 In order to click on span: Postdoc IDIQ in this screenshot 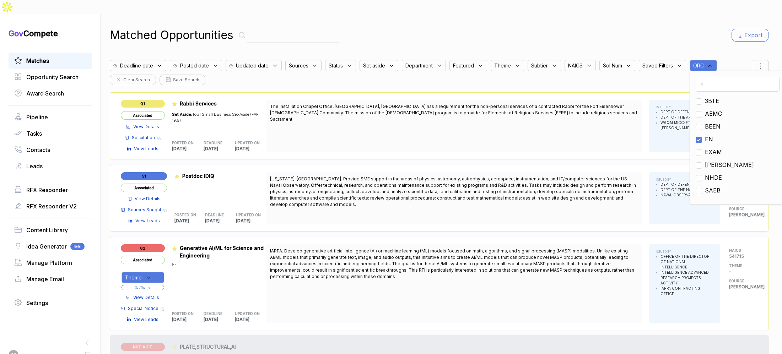, I will do `click(198, 176)`.